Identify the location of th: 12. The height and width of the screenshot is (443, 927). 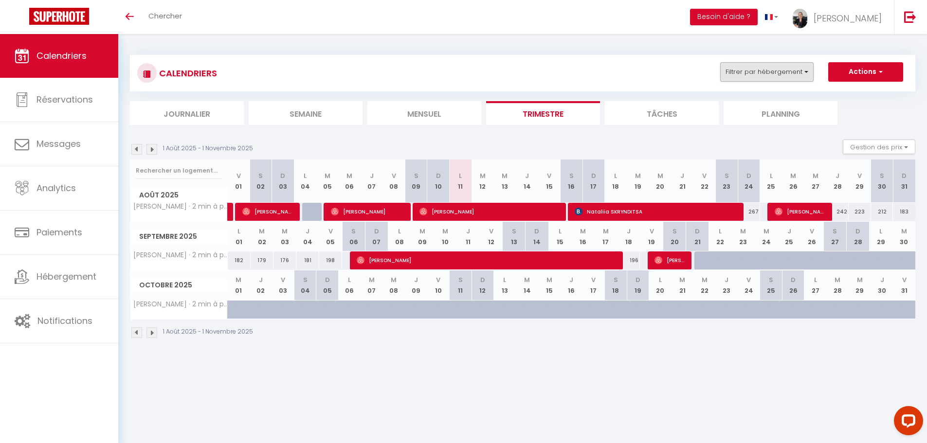
(483, 285).